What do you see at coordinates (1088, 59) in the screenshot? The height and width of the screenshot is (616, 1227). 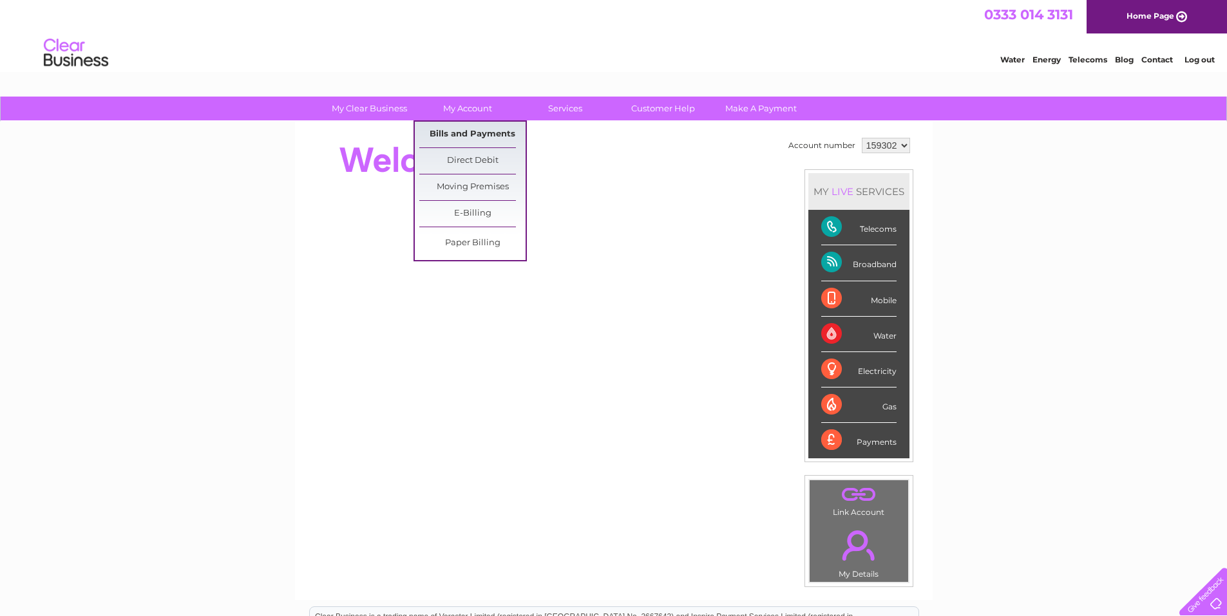 I see `a: Telecoms` at bounding box center [1088, 59].